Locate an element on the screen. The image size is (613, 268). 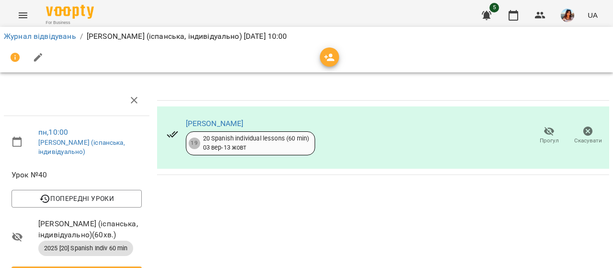
button: Попередні уроки is located at coordinates (77, 198).